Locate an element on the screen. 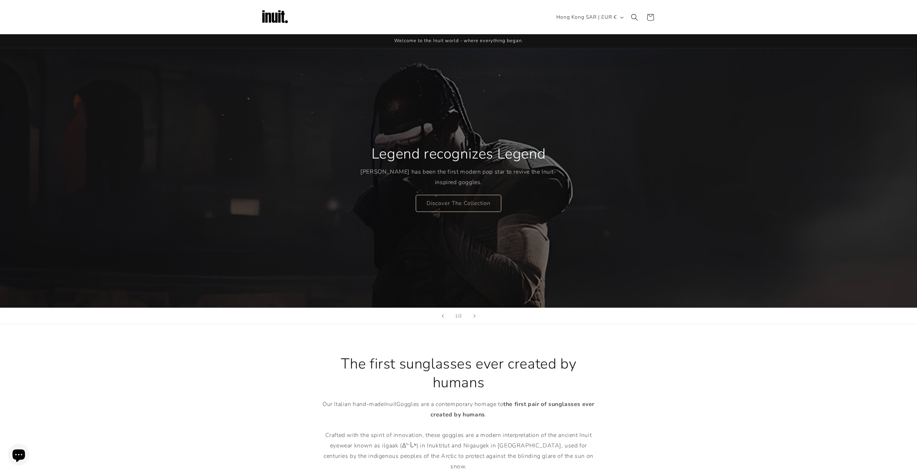 This screenshot has width=917, height=473. inbox-online-store-chat: Shopify online store chat is located at coordinates (19, 455).